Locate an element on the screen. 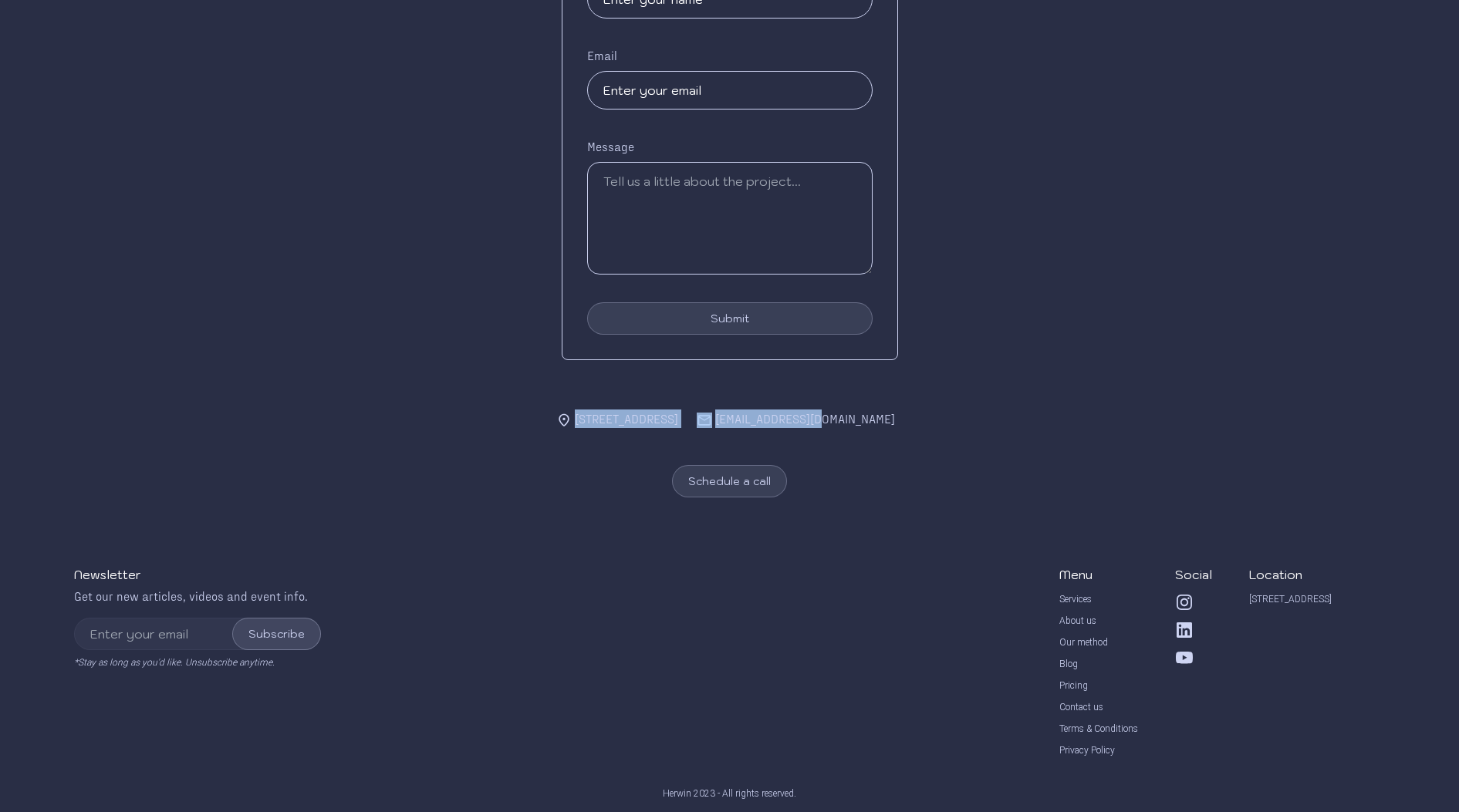 This screenshot has width=1459, height=812. button: Submit is located at coordinates (730, 319).